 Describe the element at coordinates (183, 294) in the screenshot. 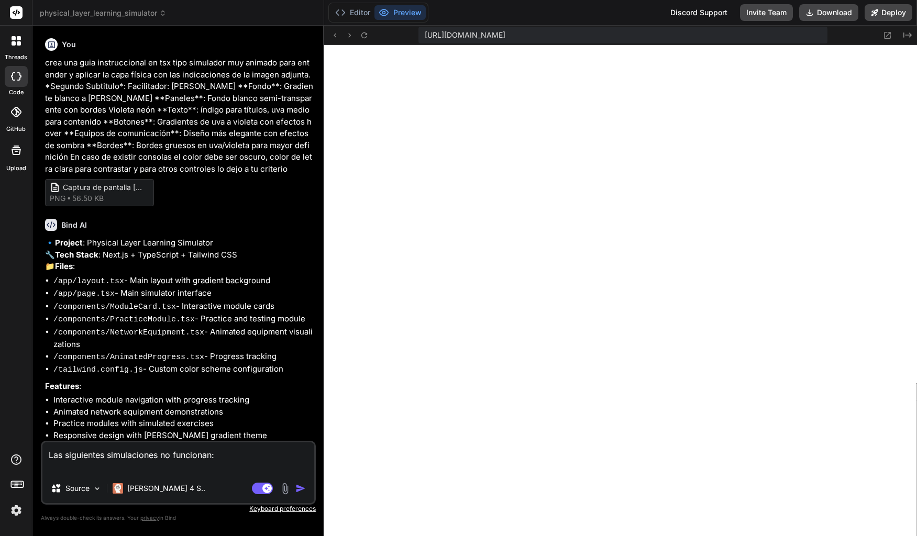

I see `li: - Main simulator interface` at that location.